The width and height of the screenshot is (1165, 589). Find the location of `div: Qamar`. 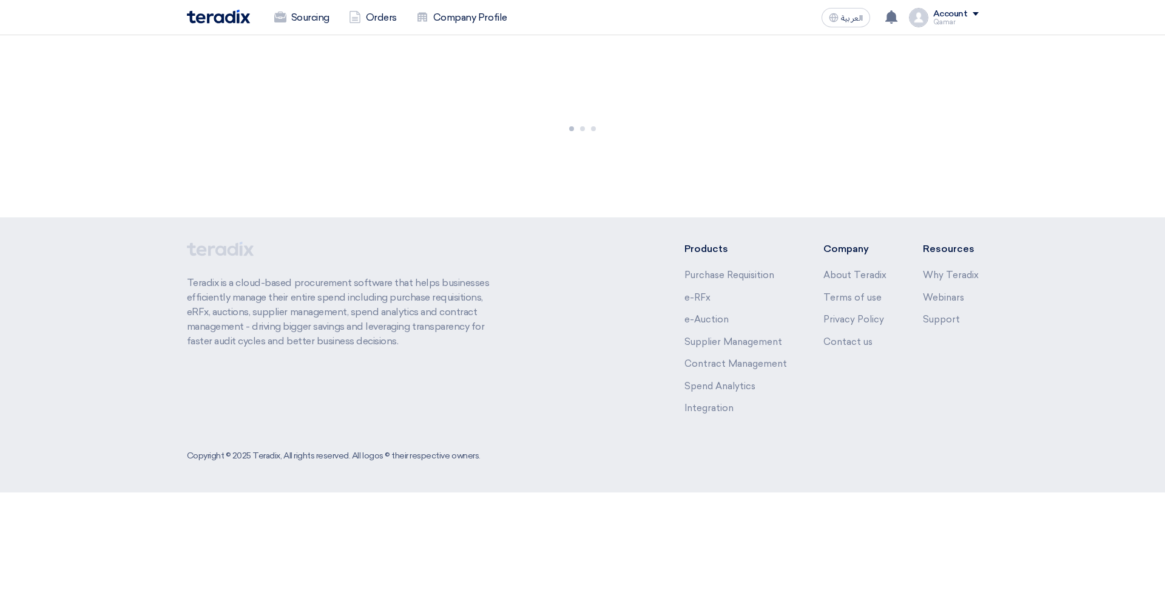

div: Qamar is located at coordinates (956, 22).